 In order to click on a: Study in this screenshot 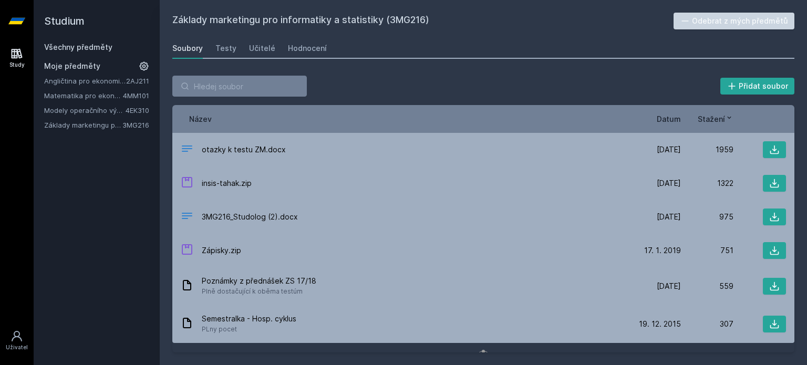, I will do `click(17, 58)`.